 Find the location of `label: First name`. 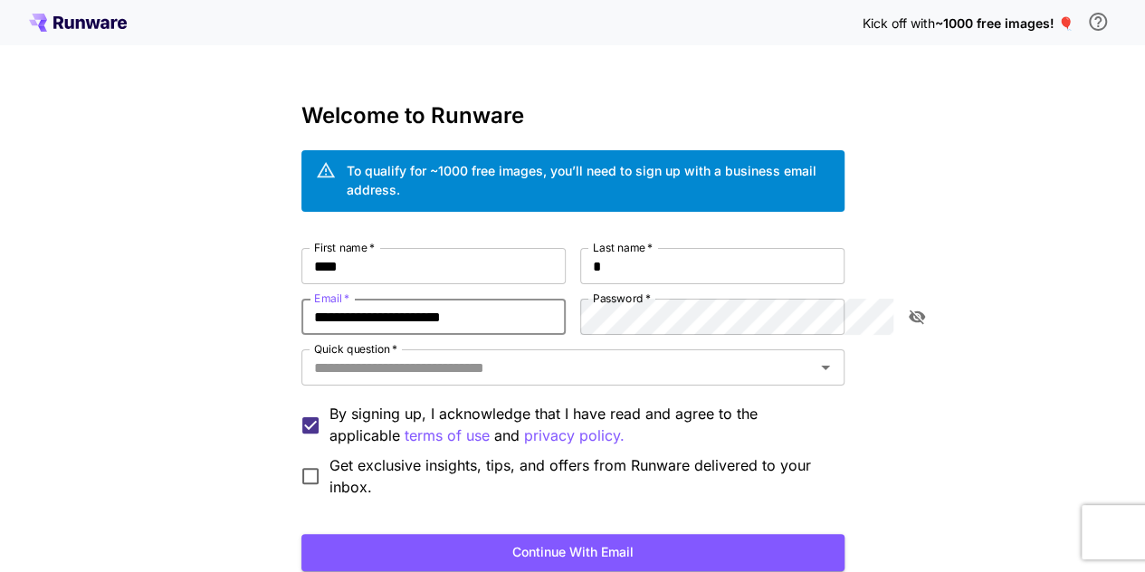

label: First name is located at coordinates (344, 247).